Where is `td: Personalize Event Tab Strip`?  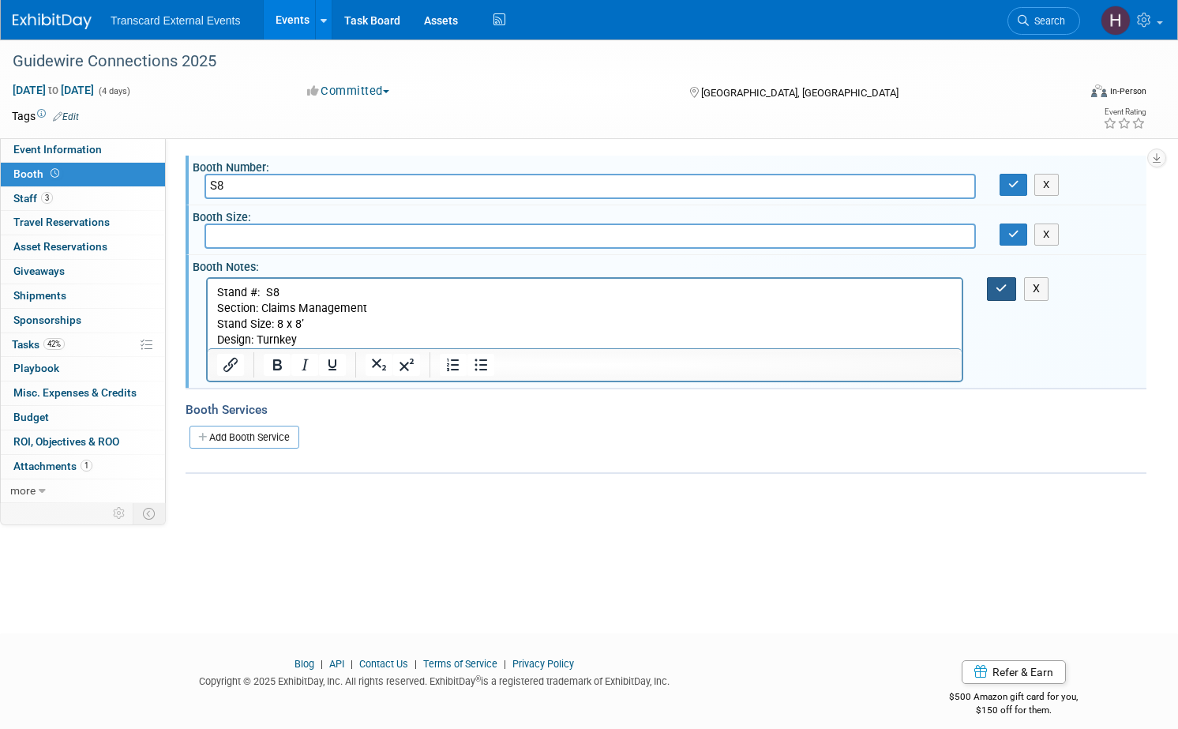
td: Personalize Event Tab Strip is located at coordinates (119, 513).